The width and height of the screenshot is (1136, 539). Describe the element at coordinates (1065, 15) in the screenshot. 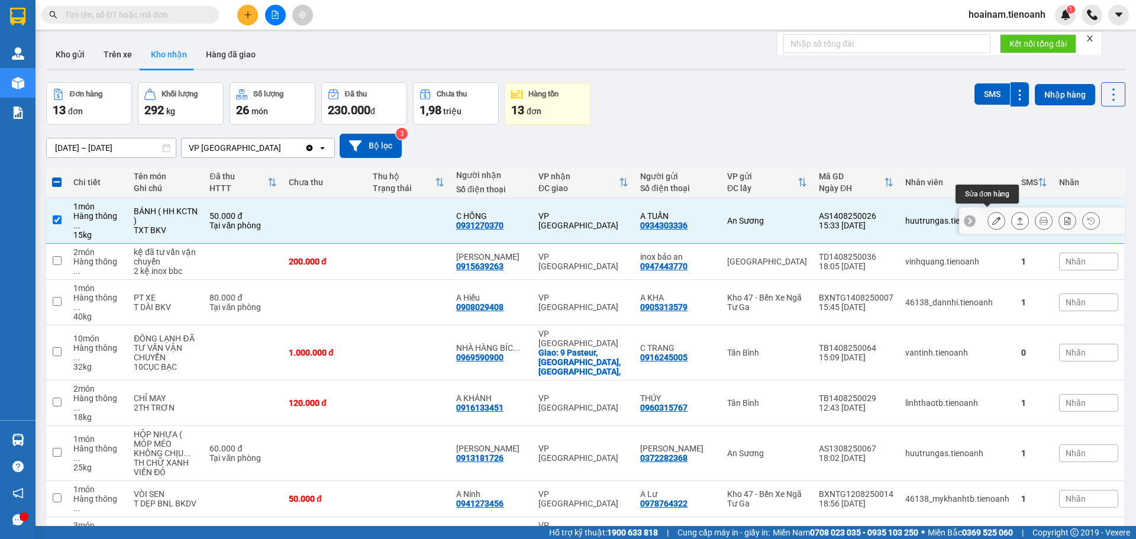

I see `img: icon-new-feature` at that location.